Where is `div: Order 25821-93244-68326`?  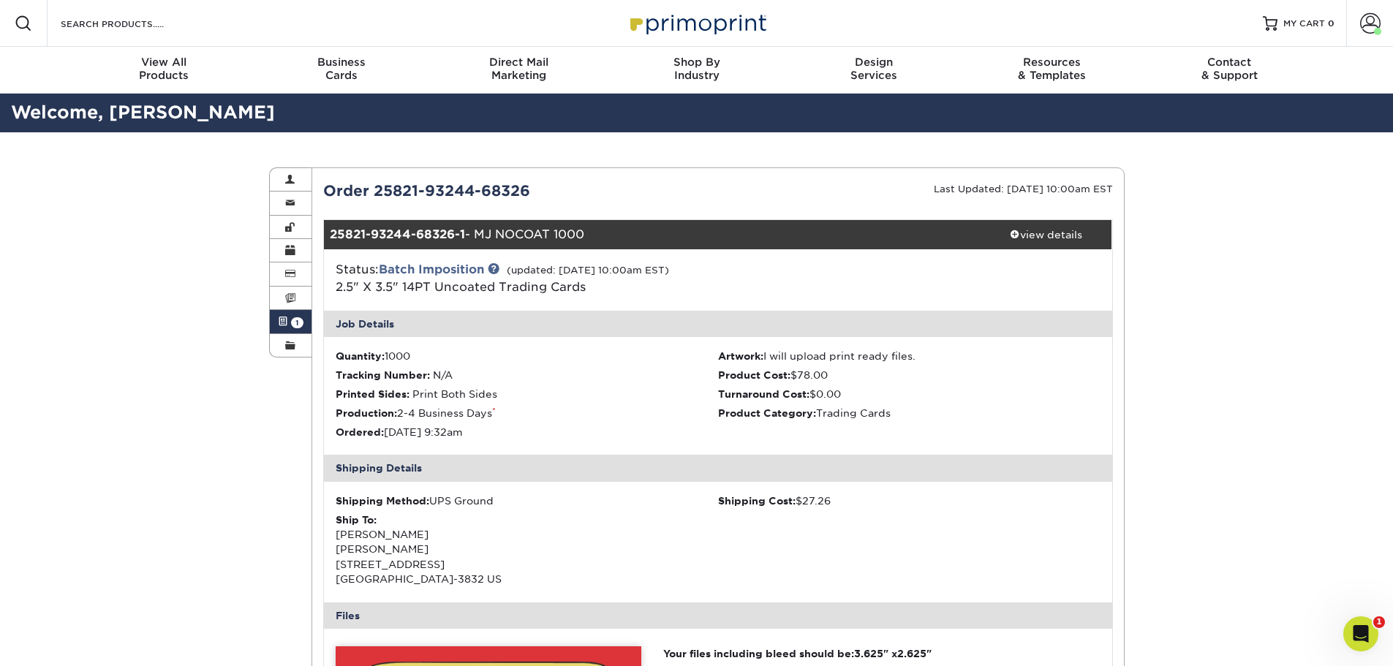 div: Order 25821-93244-68326 is located at coordinates (515, 191).